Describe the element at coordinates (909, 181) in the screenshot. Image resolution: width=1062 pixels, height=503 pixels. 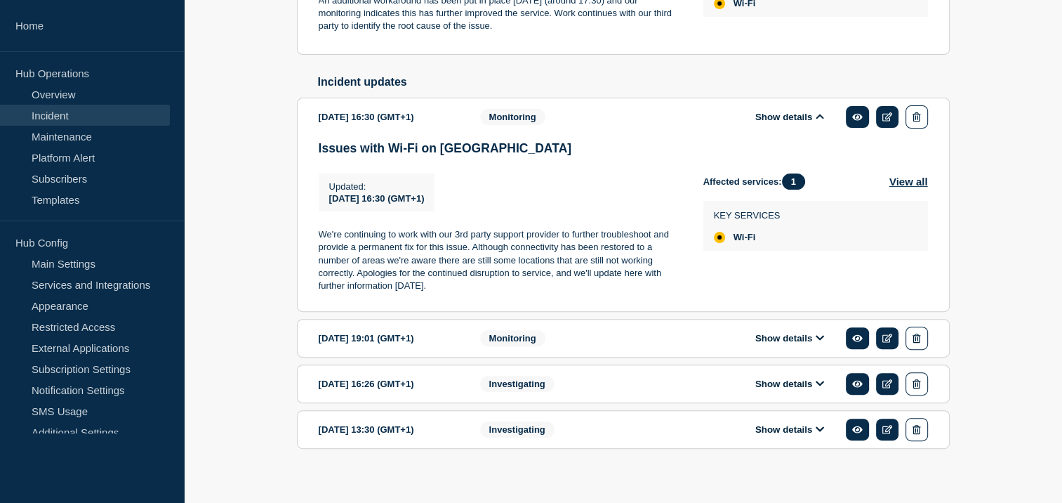
I see `button: View all` at that location.